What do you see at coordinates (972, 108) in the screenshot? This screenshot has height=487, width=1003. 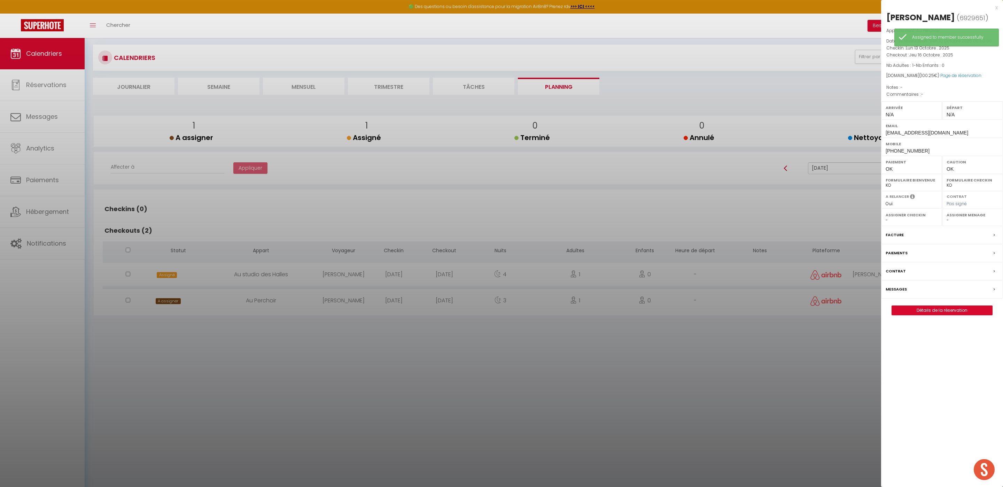 I see `label: Départ` at bounding box center [972, 108].